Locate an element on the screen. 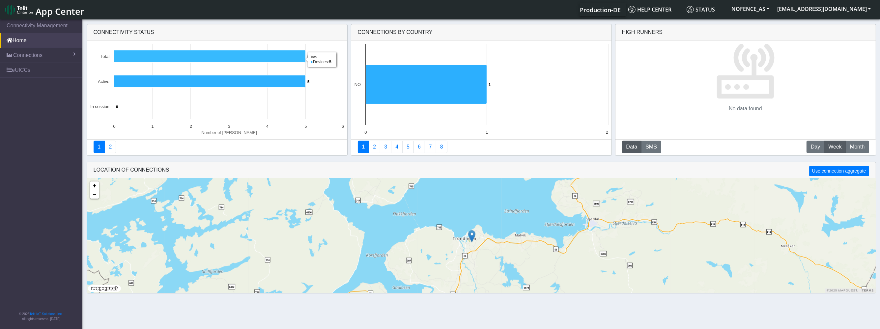 The image size is (880, 329). span: Day is located at coordinates (815, 147).